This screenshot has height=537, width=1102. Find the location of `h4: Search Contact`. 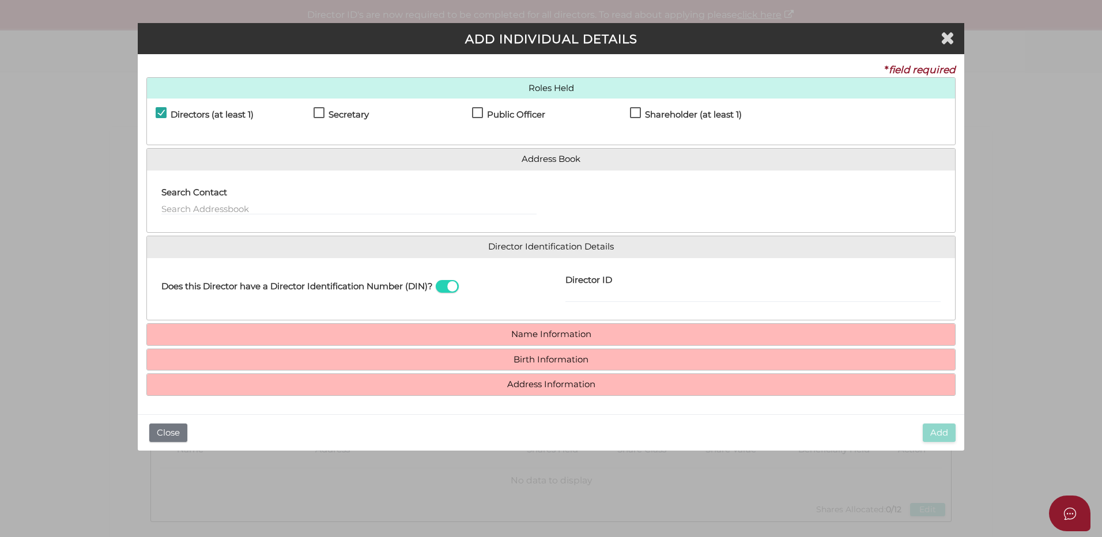

h4: Search Contact is located at coordinates (194, 193).